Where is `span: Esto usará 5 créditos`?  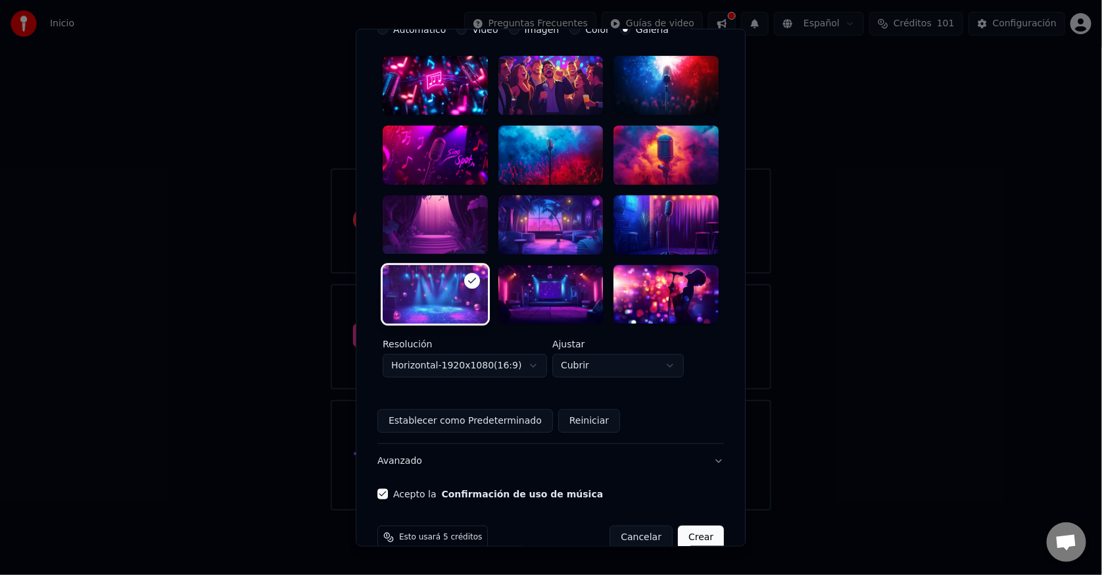 span: Esto usará 5 créditos is located at coordinates (440, 537).